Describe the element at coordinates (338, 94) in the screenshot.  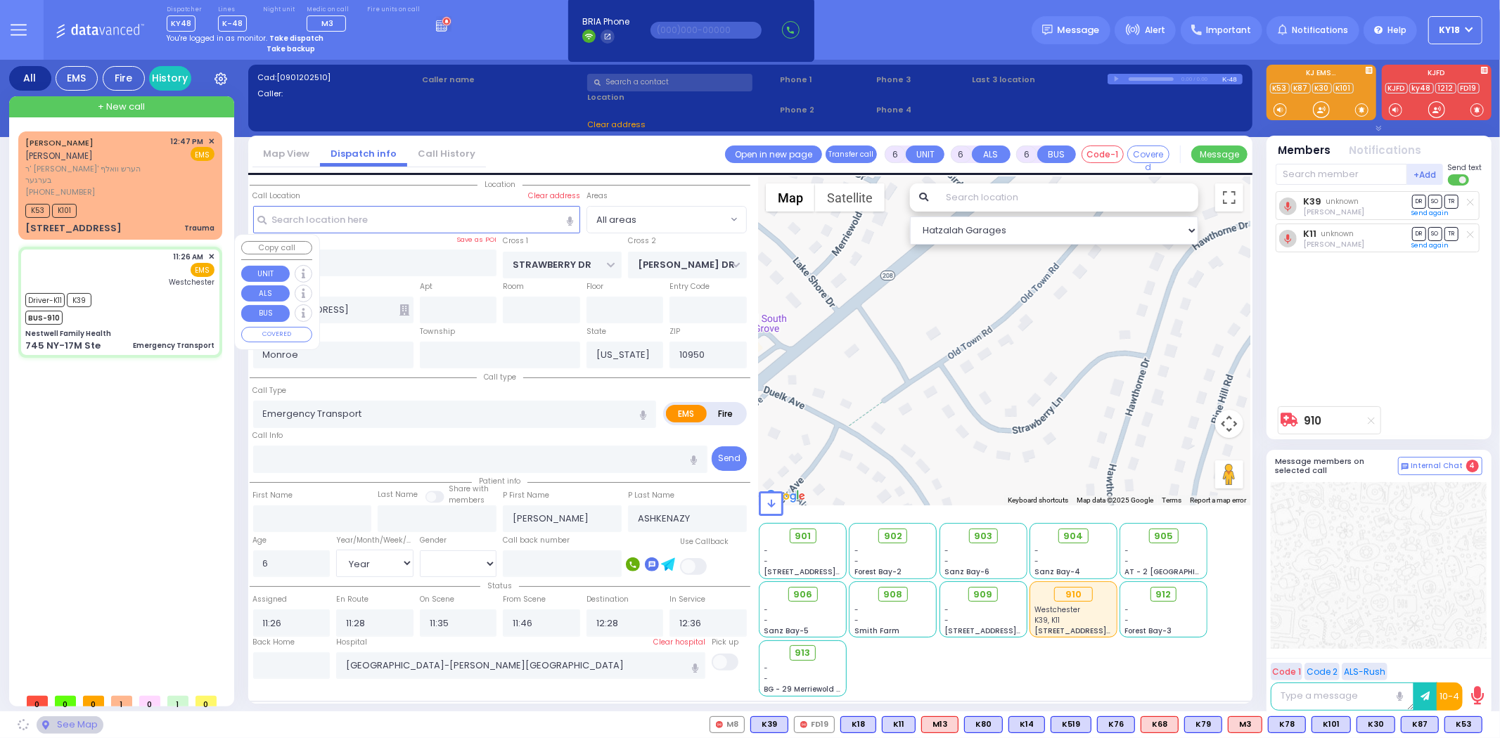
I see `label: Caller:` at that location.